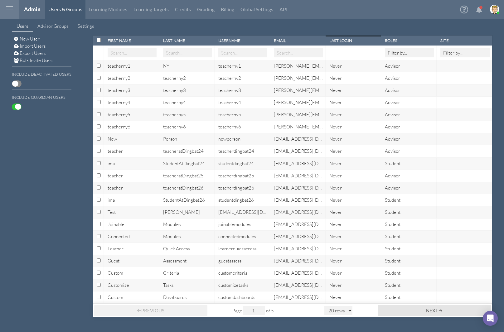  I want to click on div: customizetasks@headrush.rocks, so click(298, 285).